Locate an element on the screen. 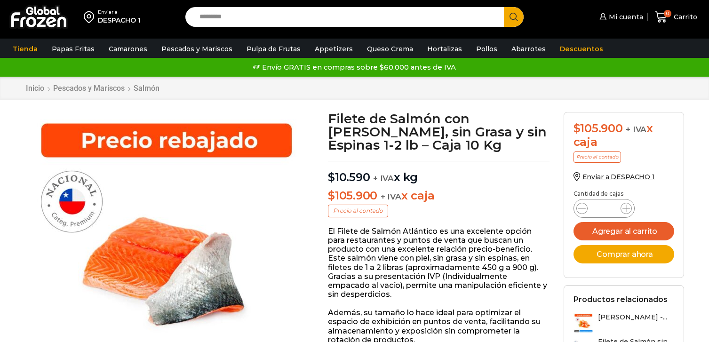 The width and height of the screenshot is (709, 342). bdi: 10.590 is located at coordinates (349, 177).